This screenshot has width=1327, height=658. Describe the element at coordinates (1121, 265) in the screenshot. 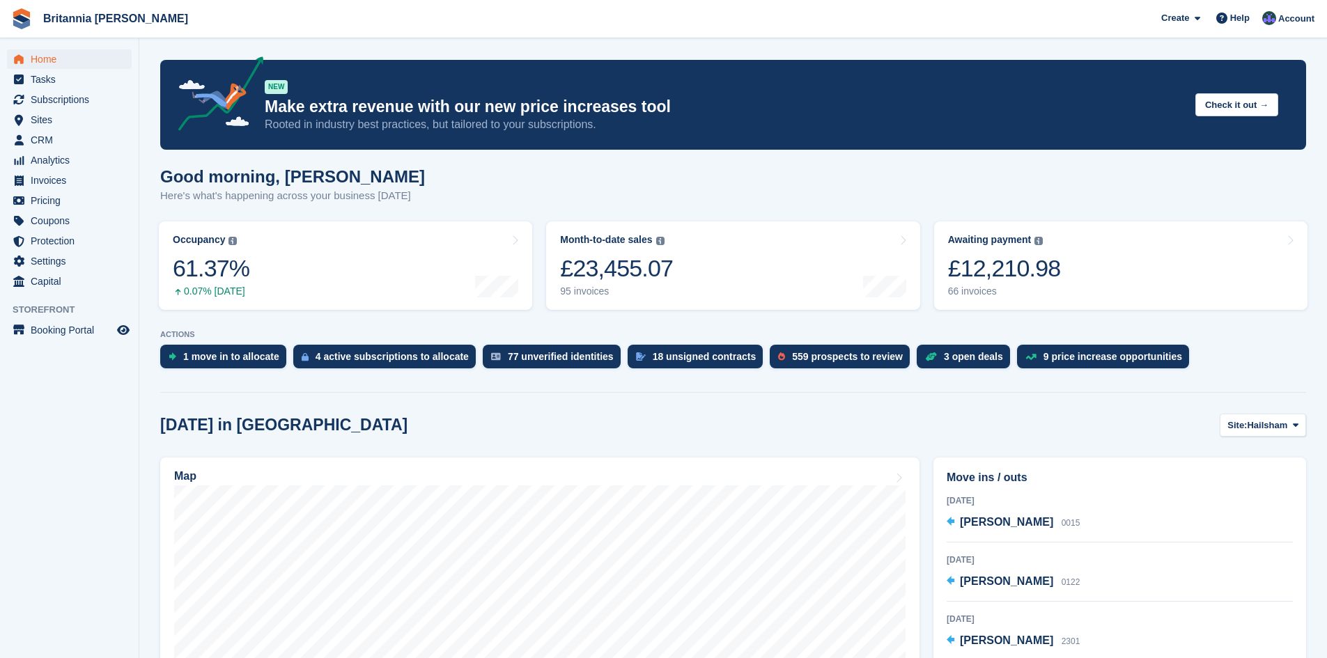

I see `a: Awaiting payment £12,210.98 66 invoices` at that location.